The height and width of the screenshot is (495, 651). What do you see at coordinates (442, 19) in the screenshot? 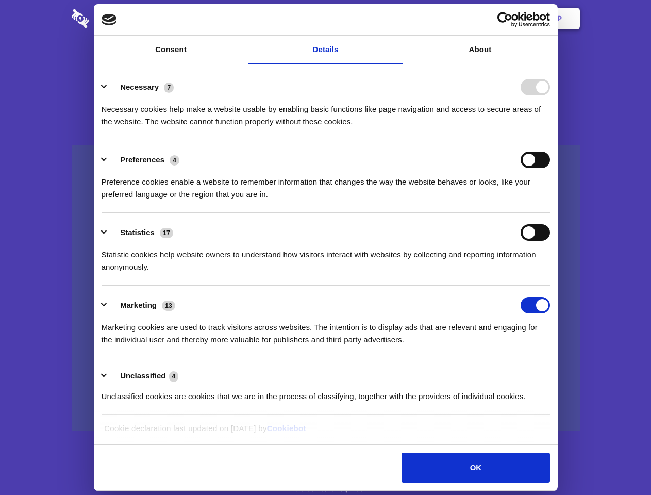
I see `a: Contact` at bounding box center [442, 19].